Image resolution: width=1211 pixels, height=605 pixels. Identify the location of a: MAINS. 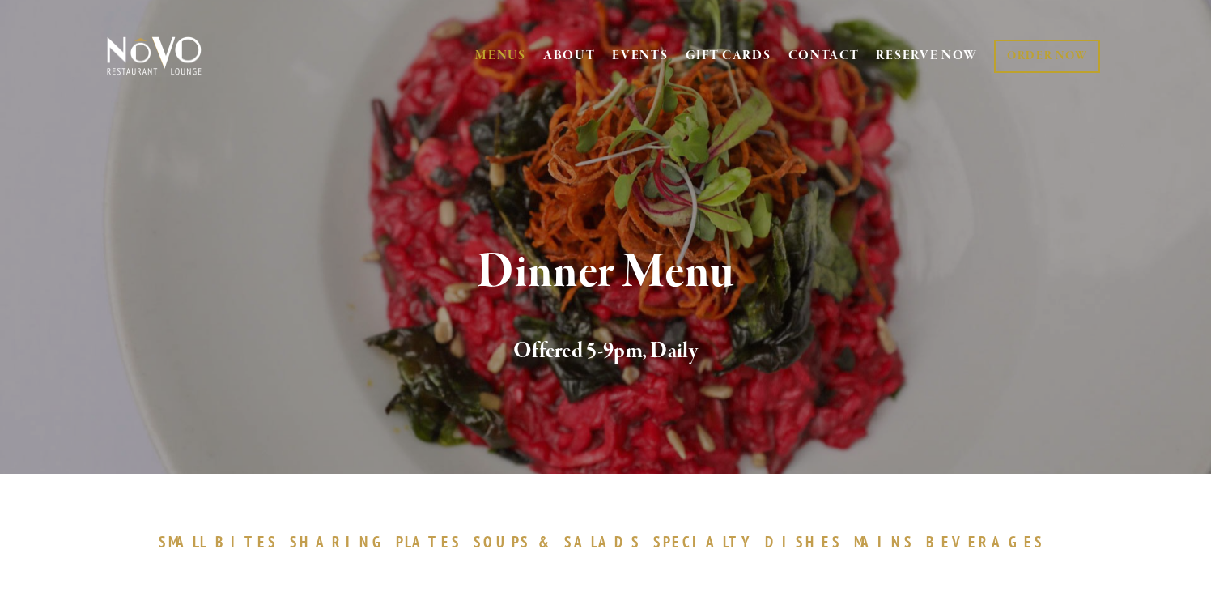
(888, 541).